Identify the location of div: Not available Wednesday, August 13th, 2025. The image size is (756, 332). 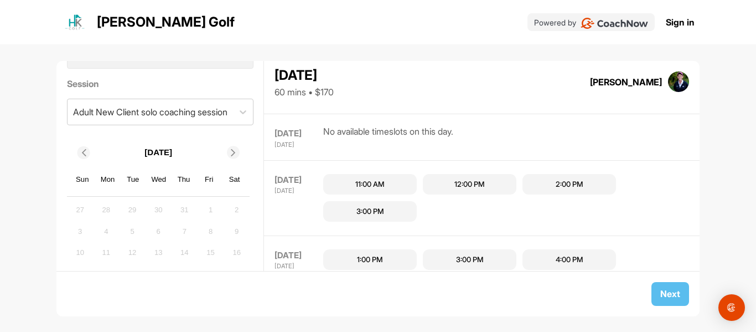
(158, 252).